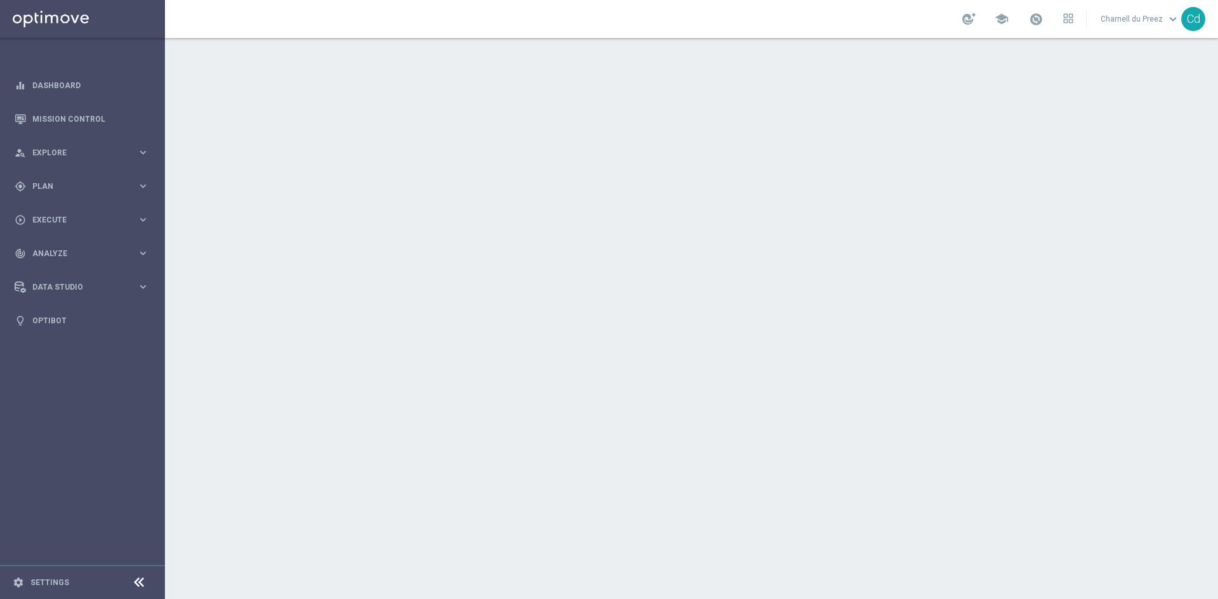 The height and width of the screenshot is (599, 1218). Describe the element at coordinates (91, 85) in the screenshot. I see `a: Dashboard` at that location.